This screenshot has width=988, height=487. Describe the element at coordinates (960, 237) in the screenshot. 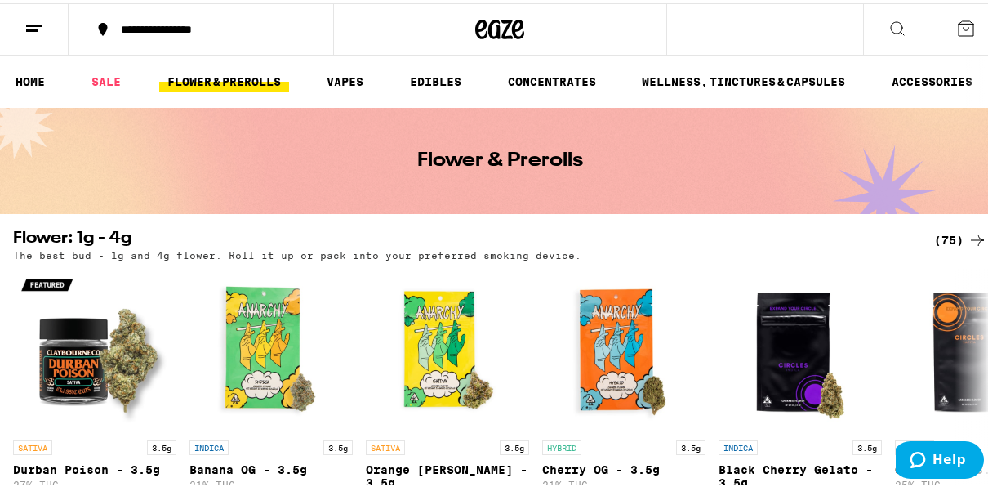

I see `a: (75)` at that location.